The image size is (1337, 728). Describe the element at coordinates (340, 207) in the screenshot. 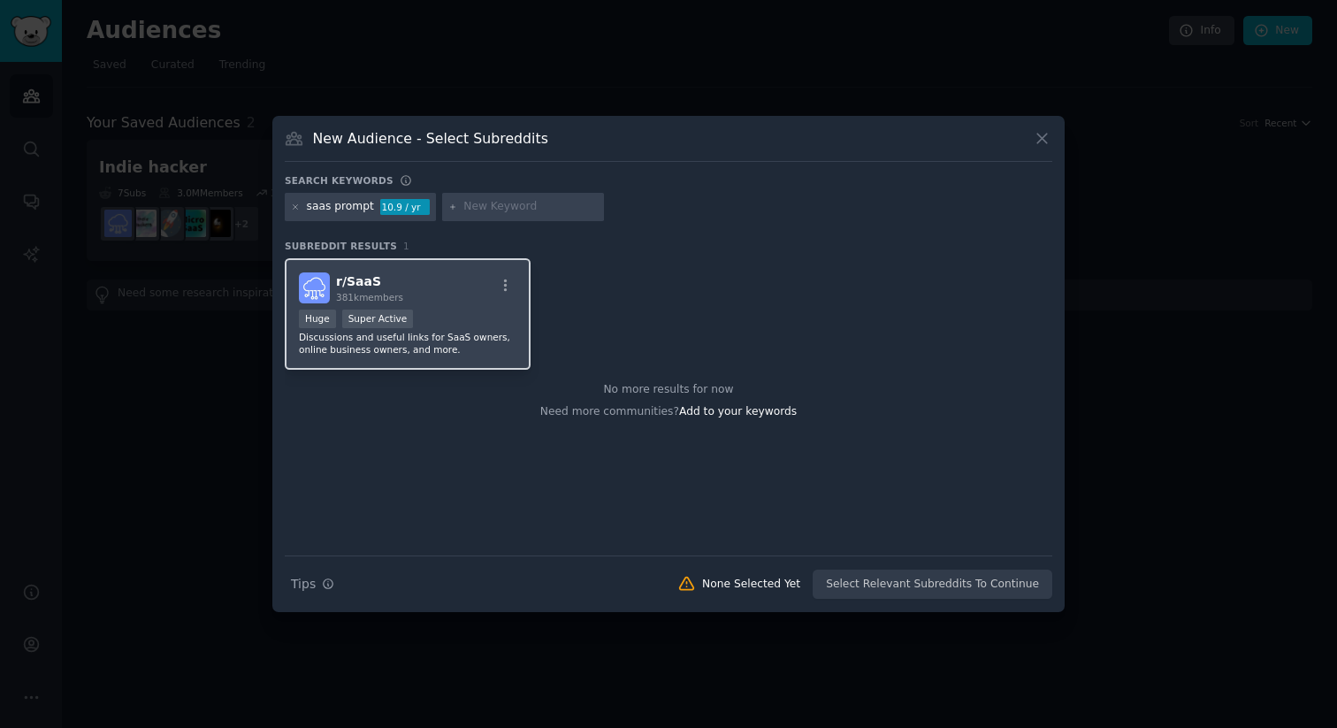

I see `div: saas prompt` at that location.